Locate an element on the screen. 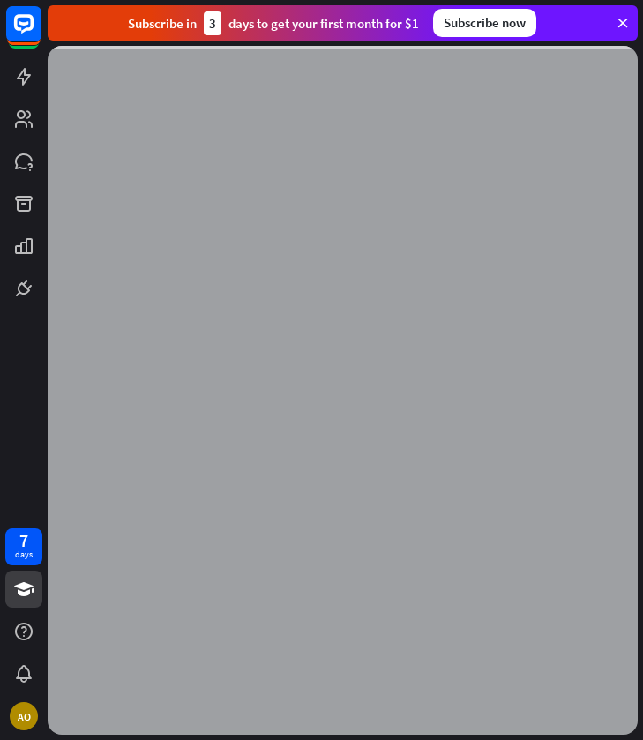 The width and height of the screenshot is (643, 740). div: 7 is located at coordinates (24, 540).